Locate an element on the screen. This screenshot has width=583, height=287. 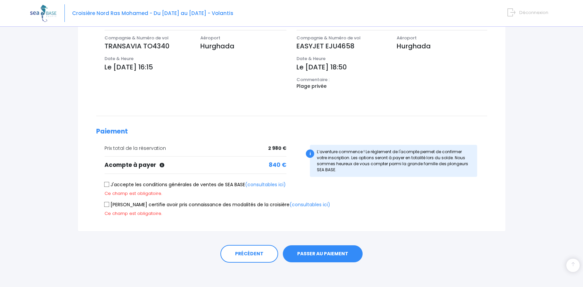
h2: Paiement is located at coordinates (291, 131).